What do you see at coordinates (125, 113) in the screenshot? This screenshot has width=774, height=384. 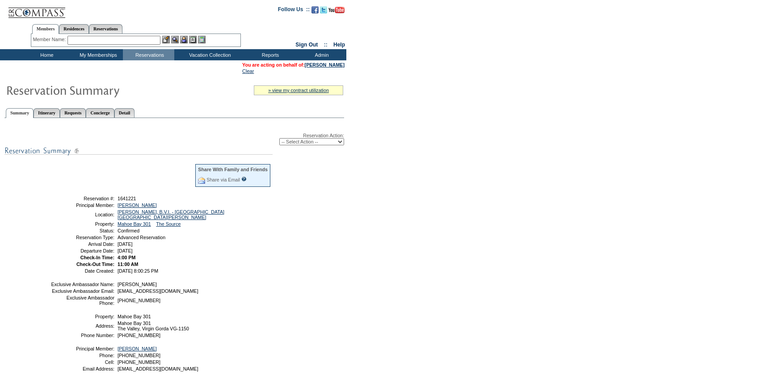 I see `a: Detail` at bounding box center [125, 113].